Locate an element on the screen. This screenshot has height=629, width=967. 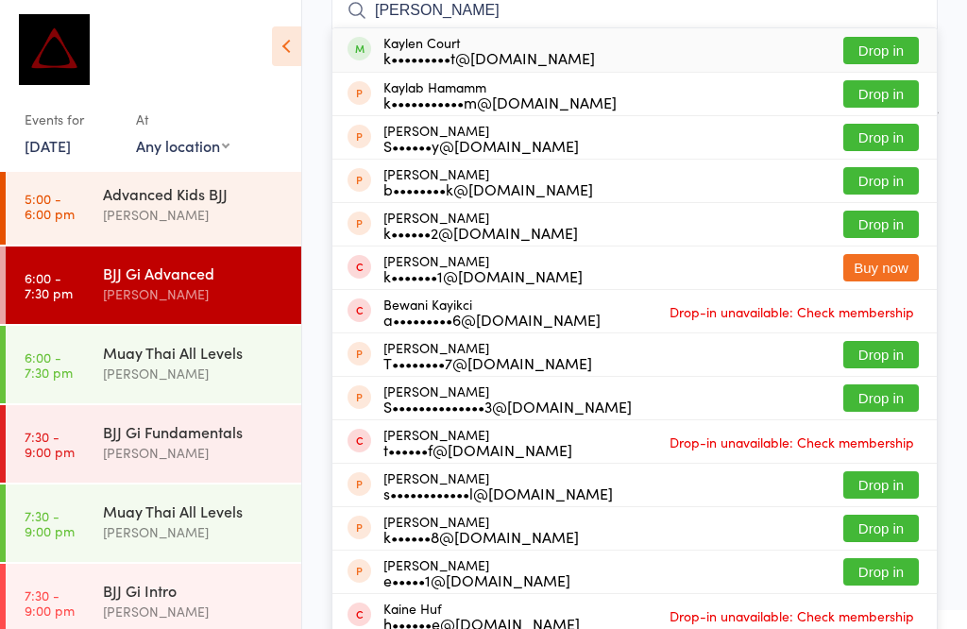
div: Bewani Kayikci is located at coordinates (492, 312).